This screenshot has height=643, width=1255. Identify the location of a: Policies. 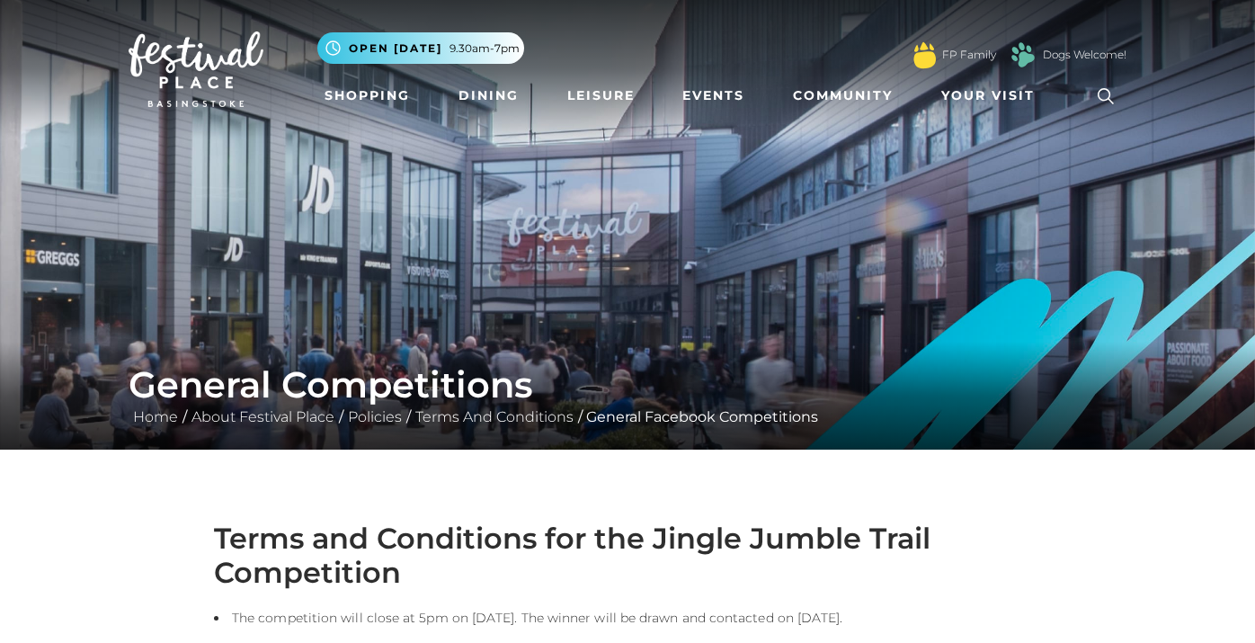
(375, 416).